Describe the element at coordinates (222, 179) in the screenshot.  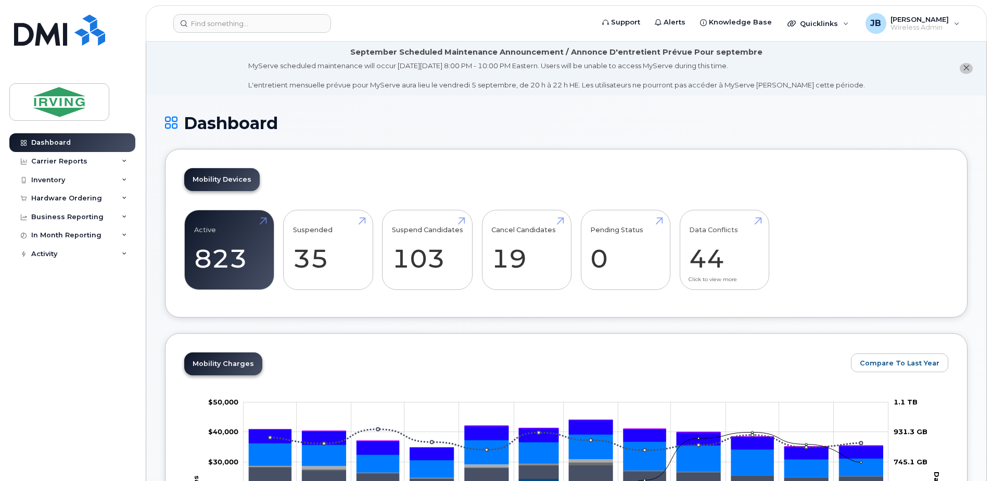
I see `a: Mobility Devices` at that location.